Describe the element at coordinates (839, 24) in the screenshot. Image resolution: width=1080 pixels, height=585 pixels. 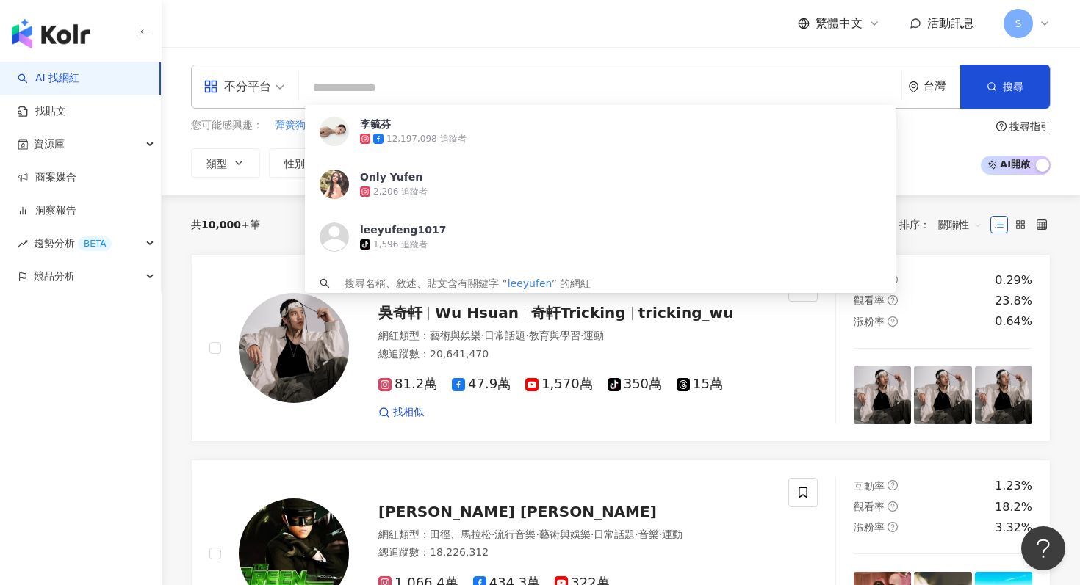
I see `span: 繁體中文` at that location.